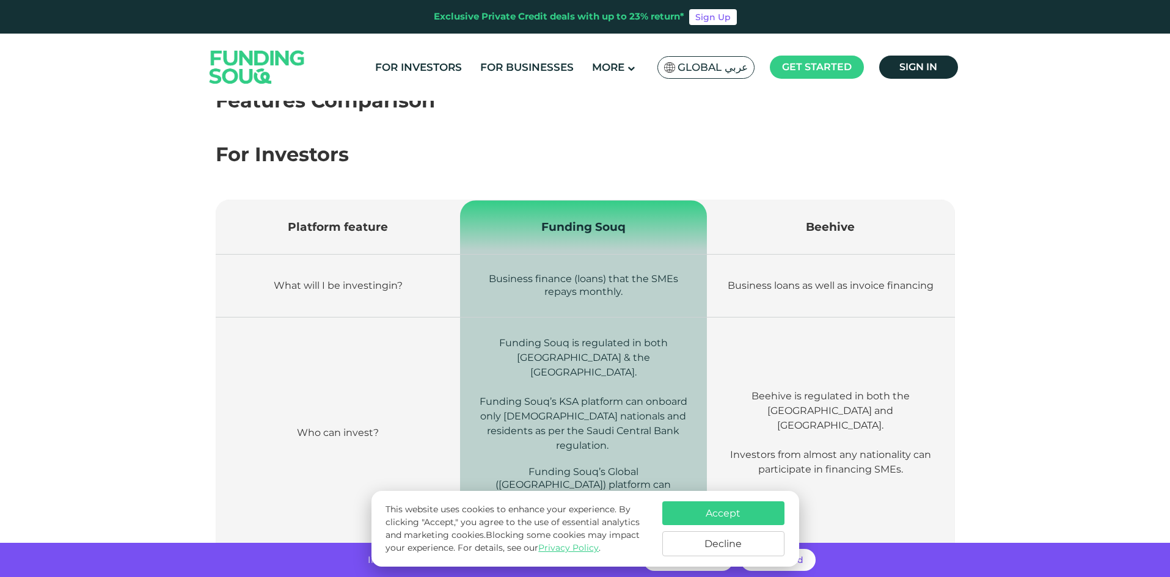 The height and width of the screenshot is (577, 1170). I want to click on a: Privacy Policy, so click(568, 548).